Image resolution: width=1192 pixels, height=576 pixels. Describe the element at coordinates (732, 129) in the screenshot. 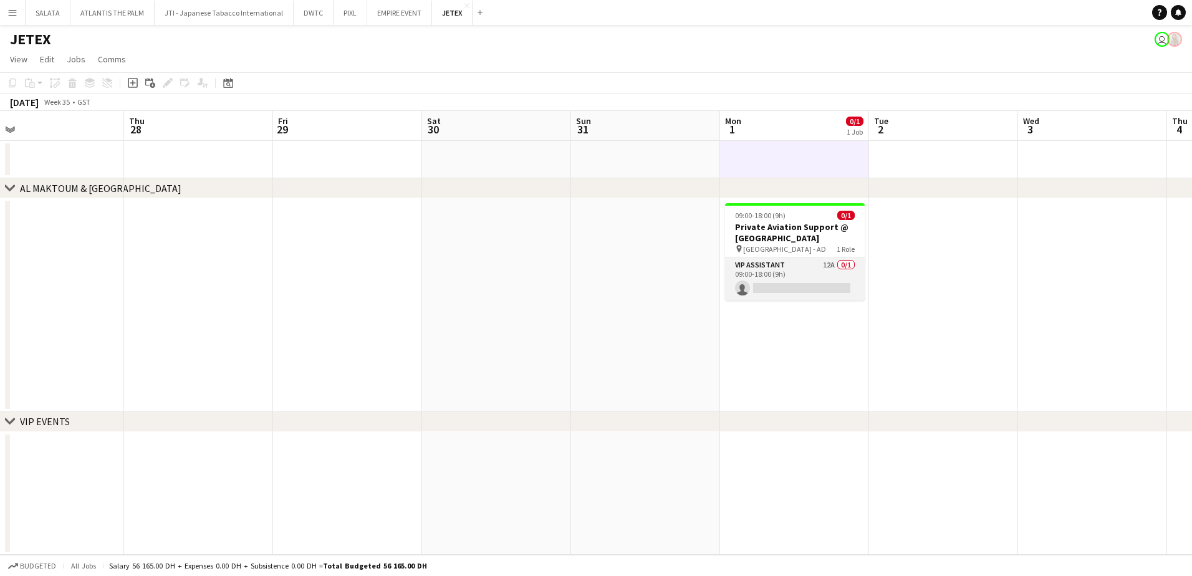

I see `span: 1` at that location.